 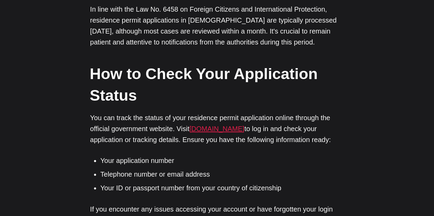 What do you see at coordinates (222, 175) in the screenshot?
I see `li: Telephone number or email address` at bounding box center [222, 175].